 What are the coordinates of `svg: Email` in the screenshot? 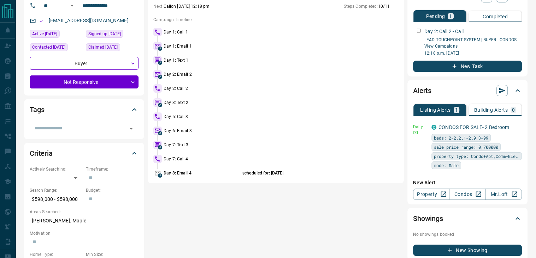 It's located at (415, 133).